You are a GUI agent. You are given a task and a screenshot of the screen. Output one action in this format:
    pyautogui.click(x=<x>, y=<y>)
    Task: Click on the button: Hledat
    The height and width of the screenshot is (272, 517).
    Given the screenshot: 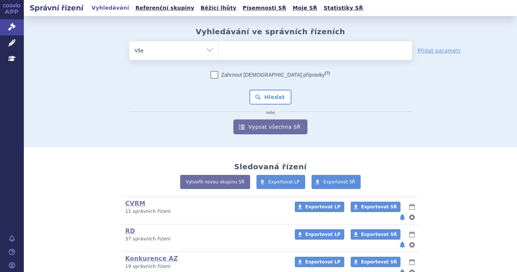 What is the action you would take?
    pyautogui.click(x=270, y=97)
    